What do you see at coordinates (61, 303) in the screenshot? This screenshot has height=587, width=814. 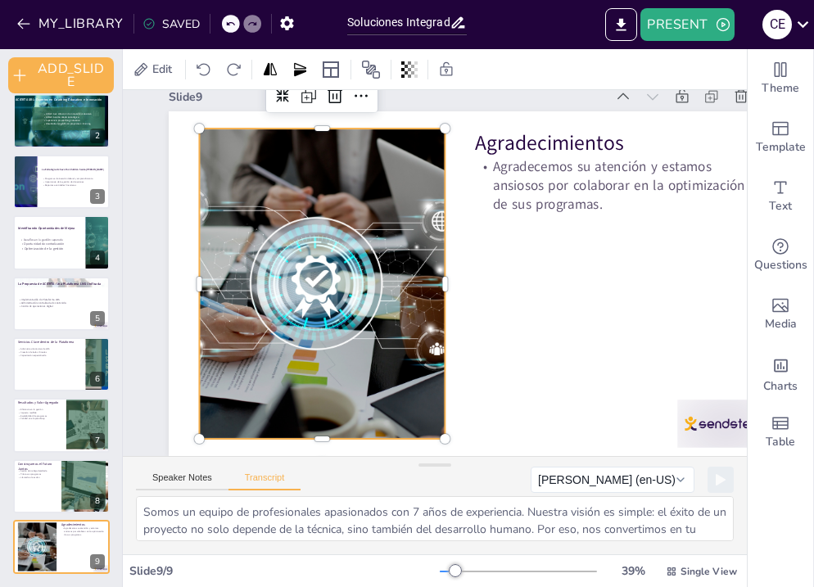 I see `p: Administración centralizada de contenido.` at bounding box center [61, 303].